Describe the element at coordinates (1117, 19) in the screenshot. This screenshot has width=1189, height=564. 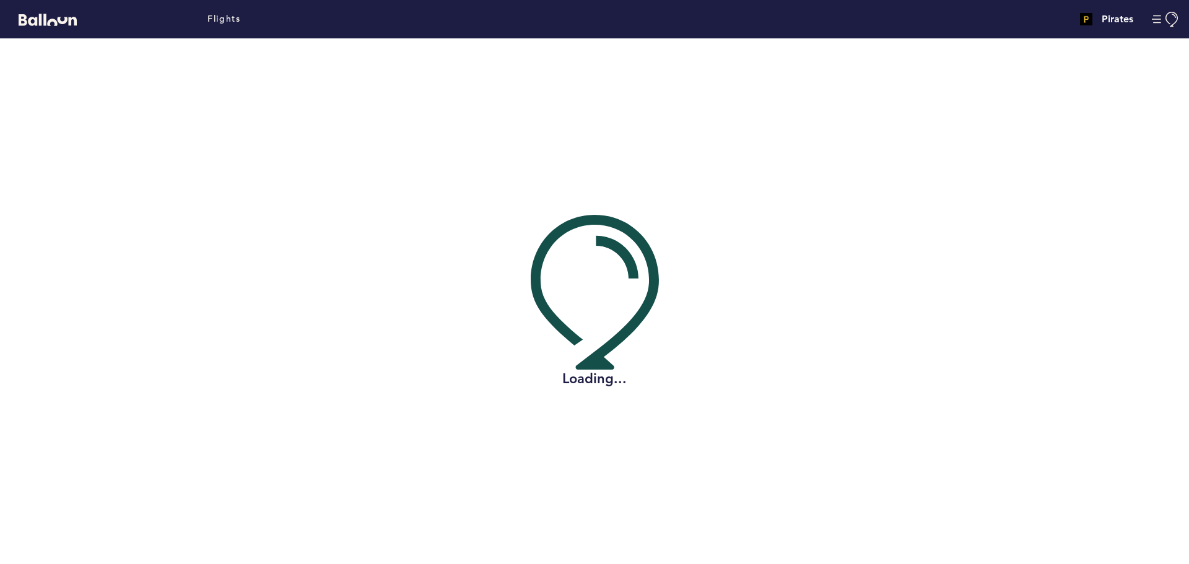
I see `h4: Pirates` at that location.